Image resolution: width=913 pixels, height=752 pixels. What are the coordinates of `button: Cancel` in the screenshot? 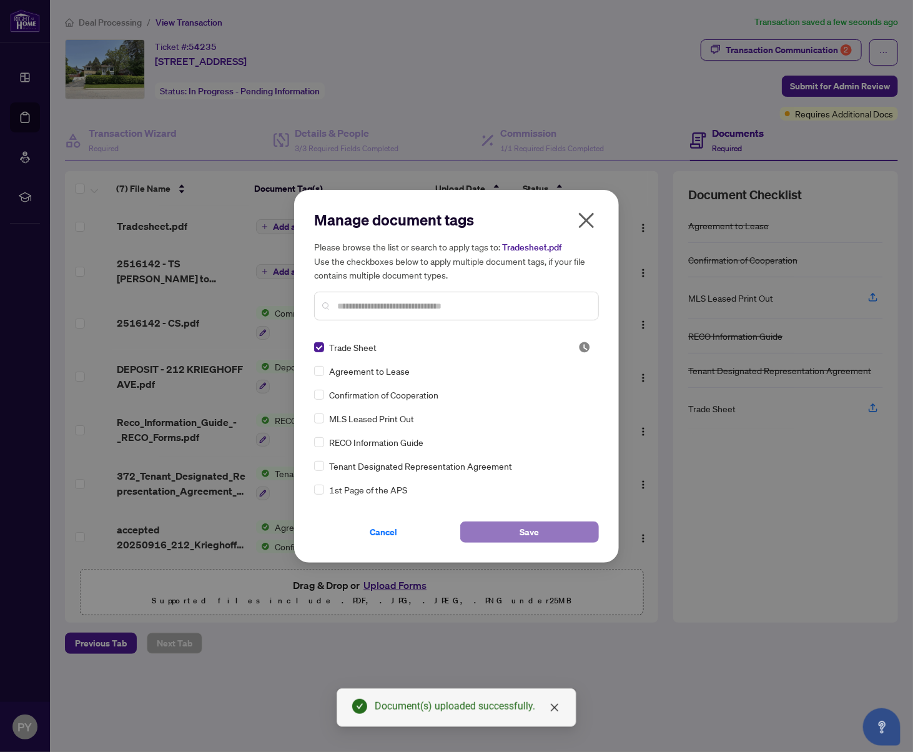 It's located at (384, 532).